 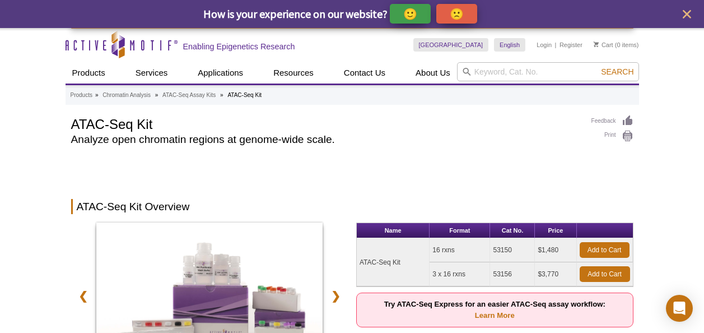 I want to click on h2: ATAC-Seq Kit Overview, so click(x=352, y=206).